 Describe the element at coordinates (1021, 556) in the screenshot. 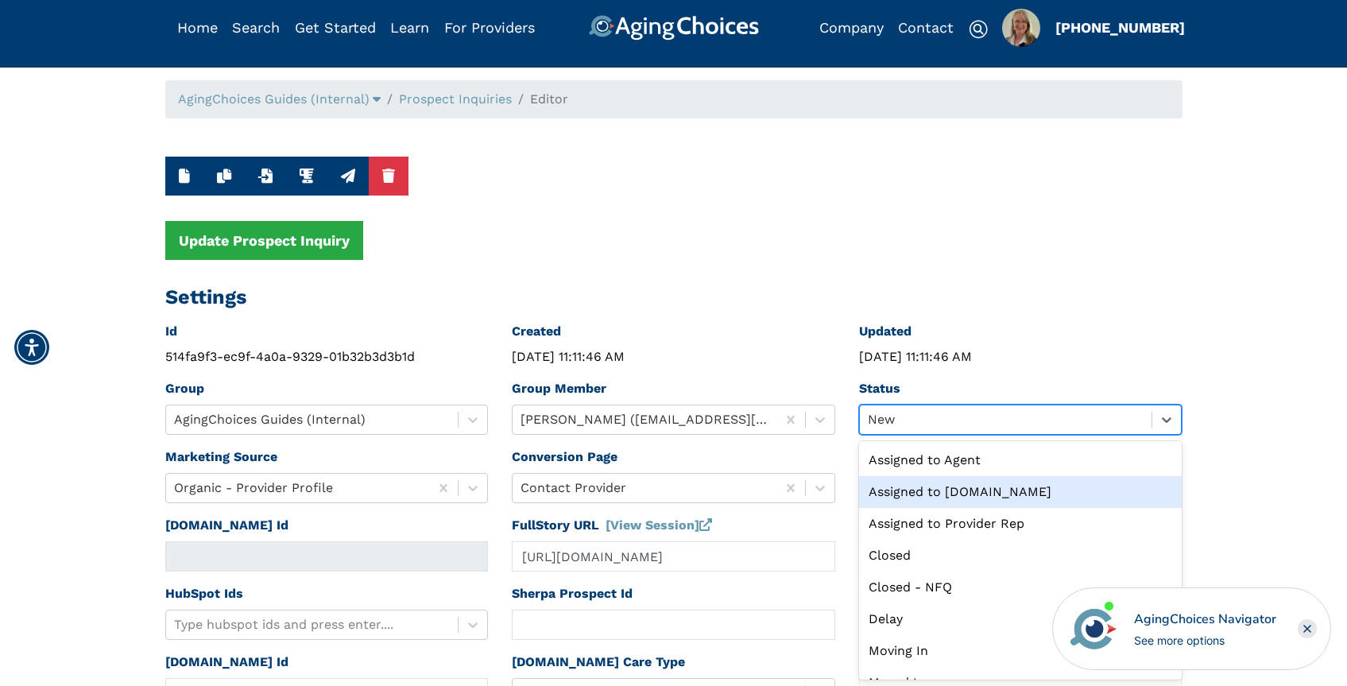

I see `div: Closed` at that location.